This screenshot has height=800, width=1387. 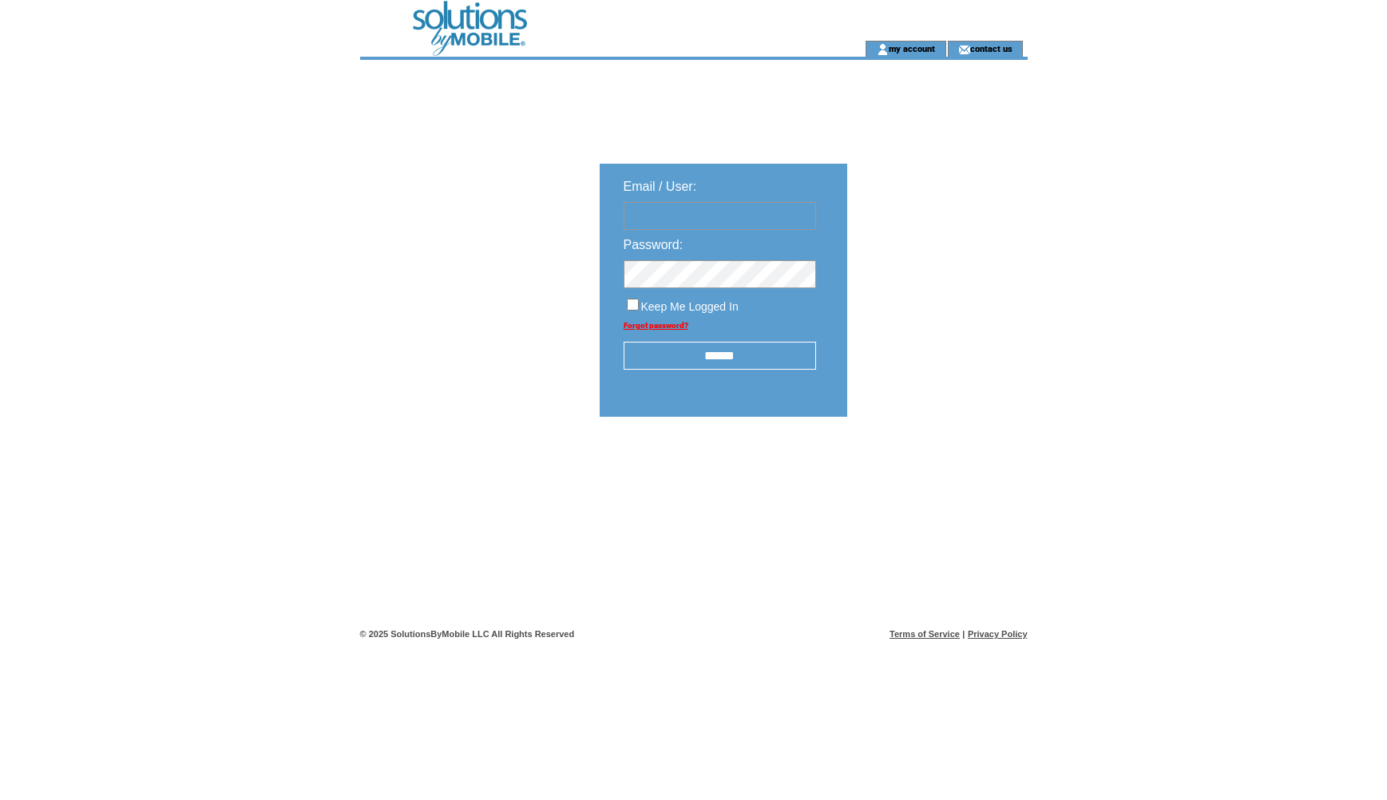 I want to click on a: Forgot password?, so click(x=655, y=325).